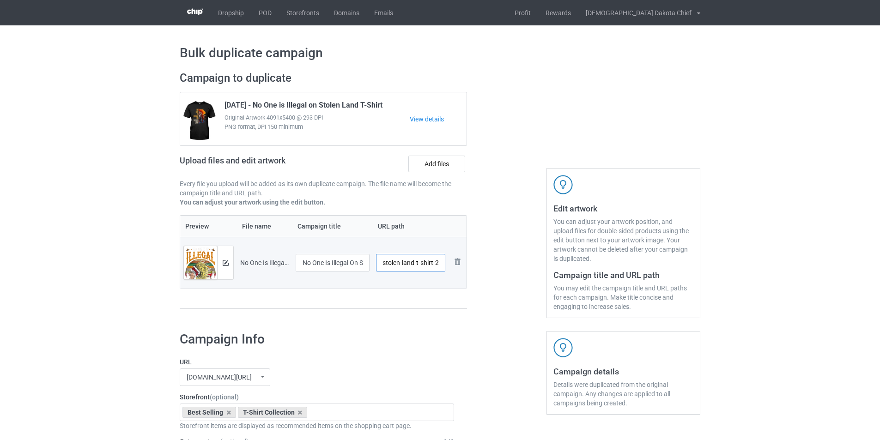  Describe the element at coordinates (411, 226) in the screenshot. I see `th: URL path` at that location.